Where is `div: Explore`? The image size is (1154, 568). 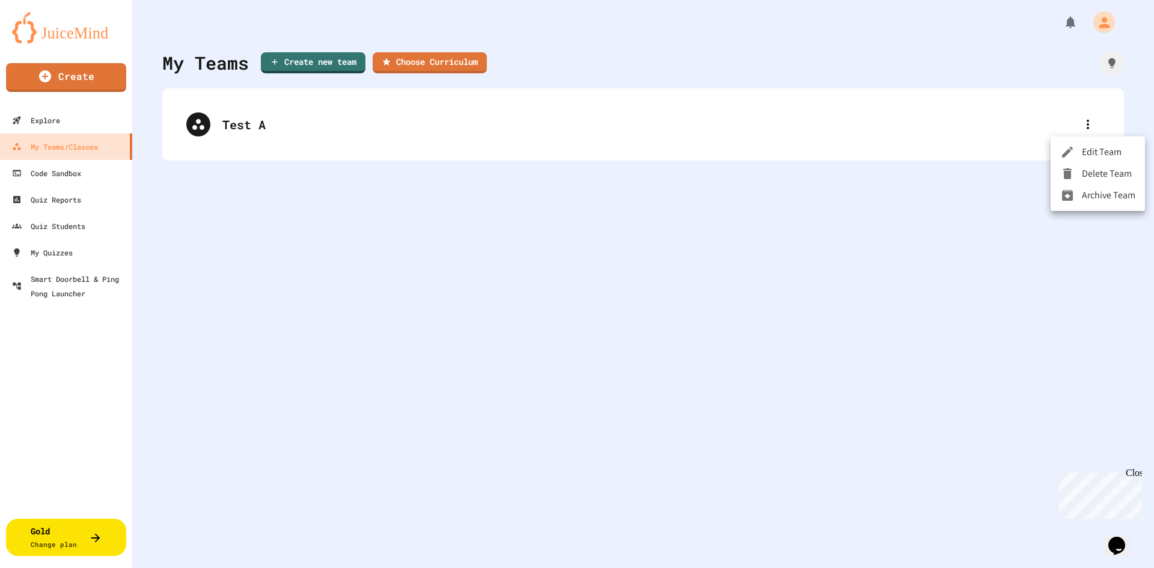 div: Explore is located at coordinates (36, 120).